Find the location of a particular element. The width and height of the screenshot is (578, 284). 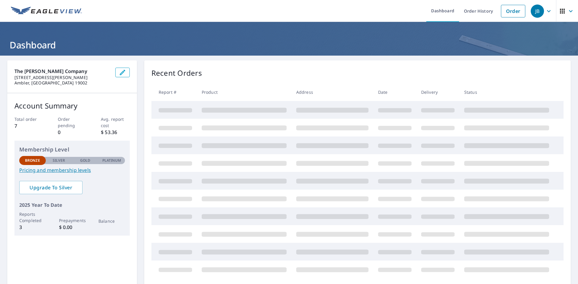

img: EV Logo is located at coordinates (46, 11).